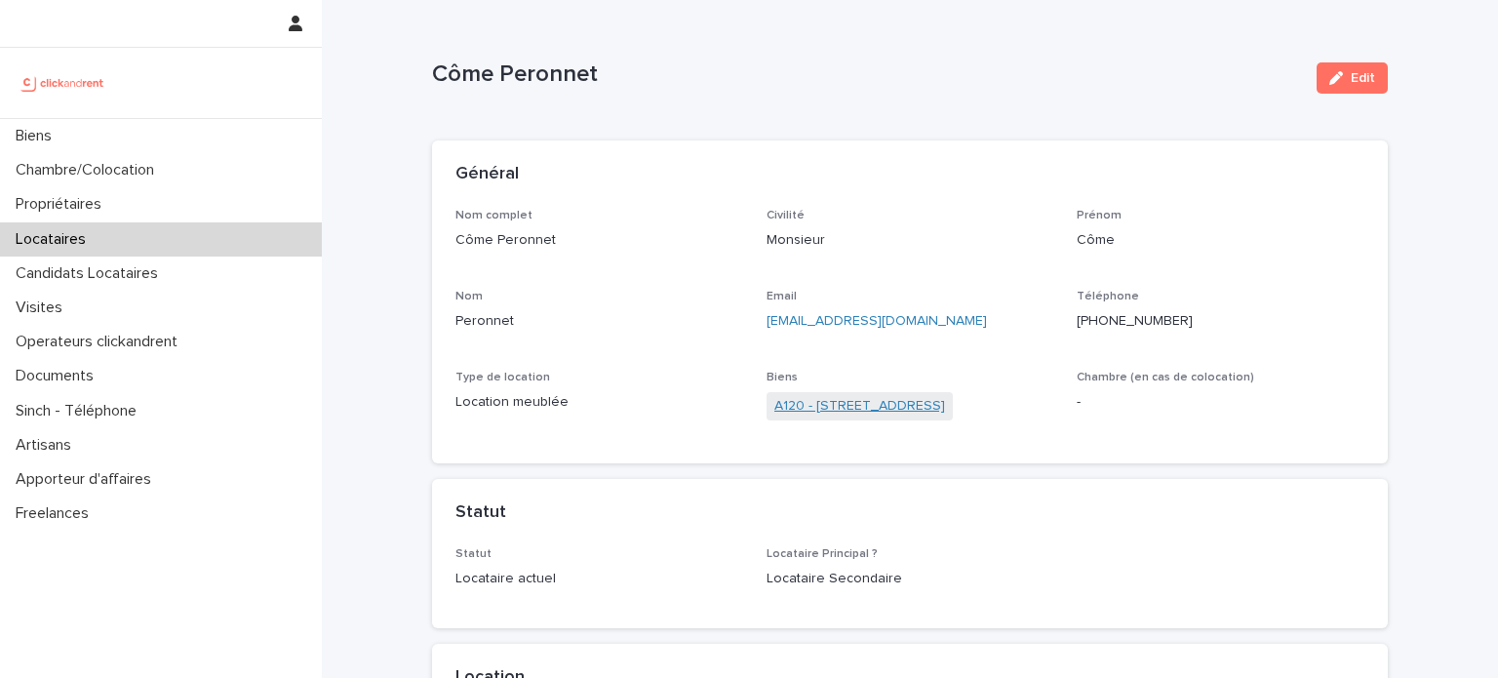  What do you see at coordinates (62, 204) in the screenshot?
I see `p: Propriétaires` at bounding box center [62, 204].